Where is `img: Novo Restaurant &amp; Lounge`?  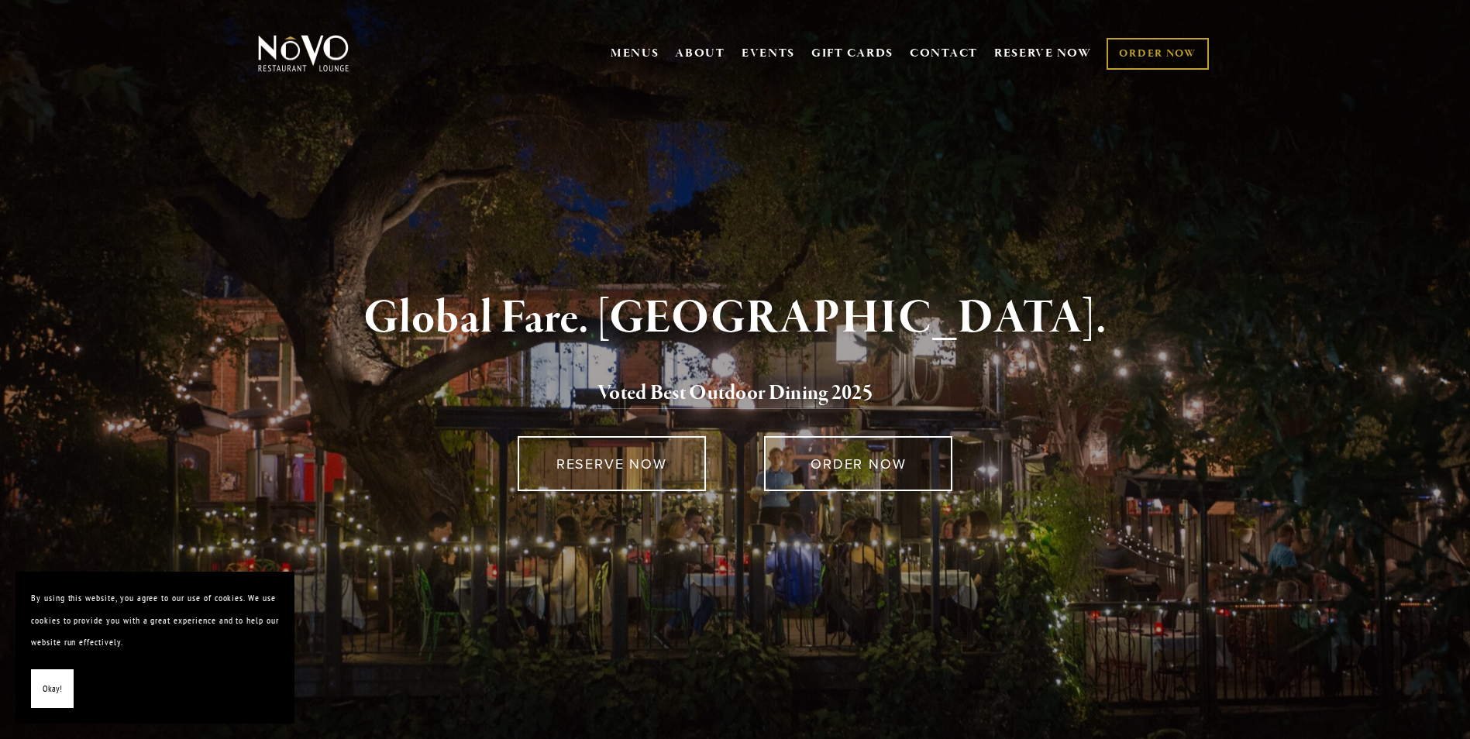
img: Novo Restaurant &amp; Lounge is located at coordinates (303, 53).